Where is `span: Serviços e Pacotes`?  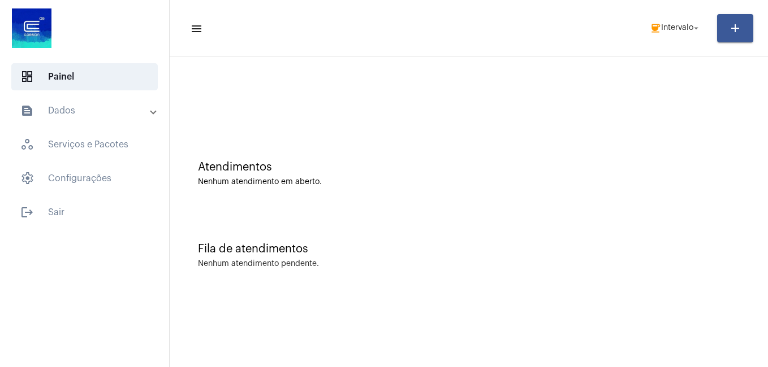
span: Serviços e Pacotes is located at coordinates (84, 145).